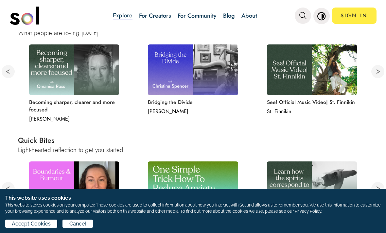 Image resolution: width=386 pixels, height=233 pixels. Describe the element at coordinates (354, 16) in the screenshot. I see `a: SIGN IN` at that location.